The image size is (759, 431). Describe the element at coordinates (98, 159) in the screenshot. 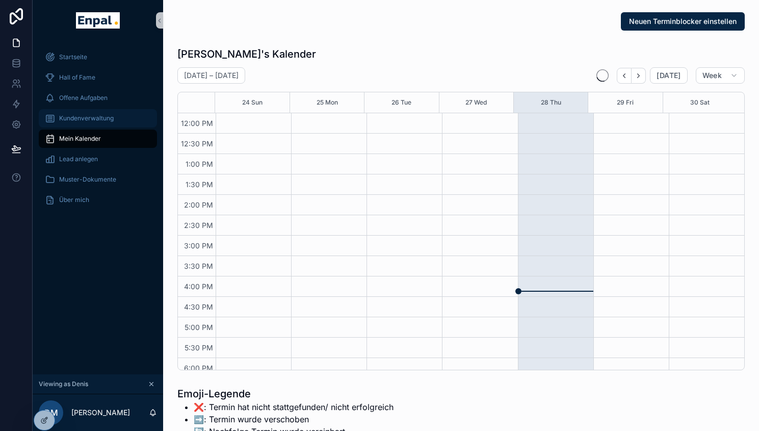

I see `a: Lead anlegen` at that location.